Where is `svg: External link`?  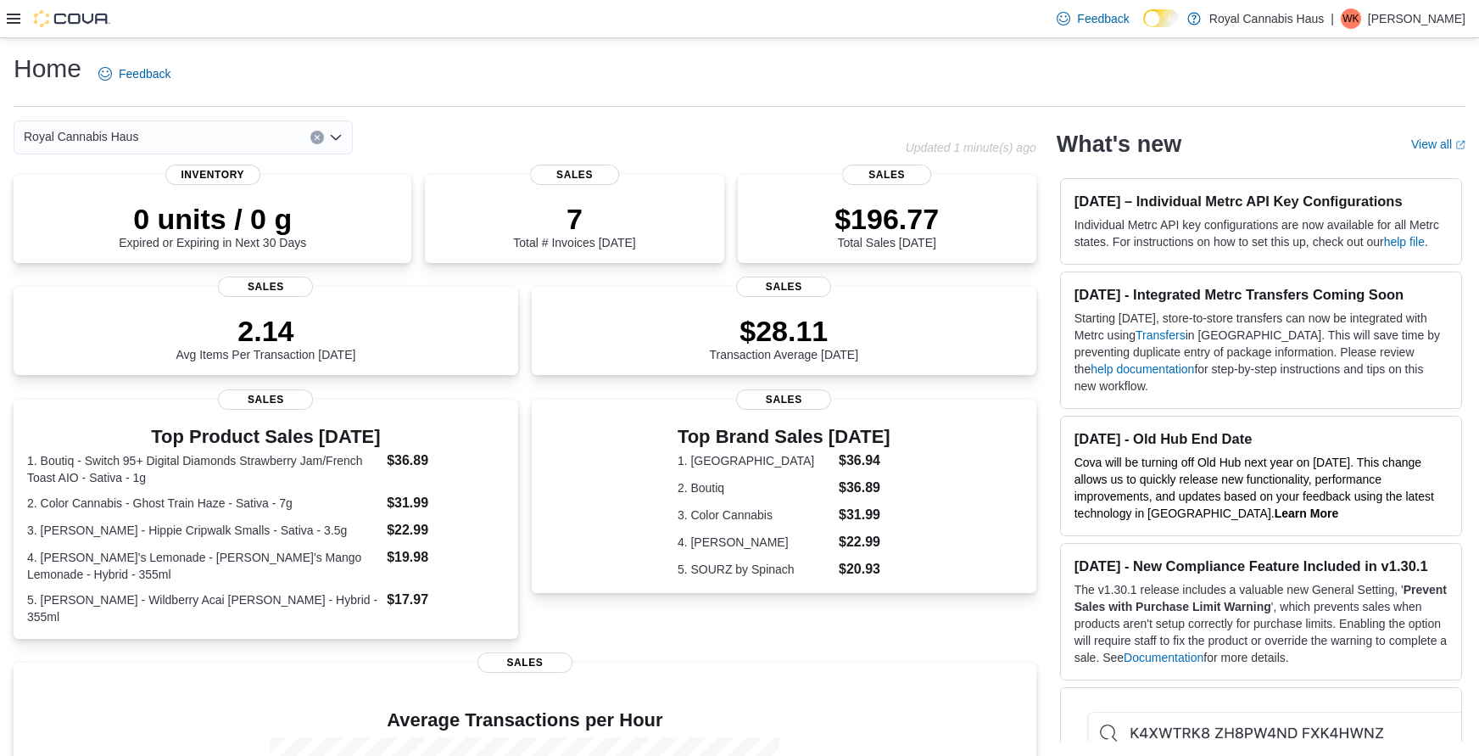
svg: External link is located at coordinates (1461, 145).